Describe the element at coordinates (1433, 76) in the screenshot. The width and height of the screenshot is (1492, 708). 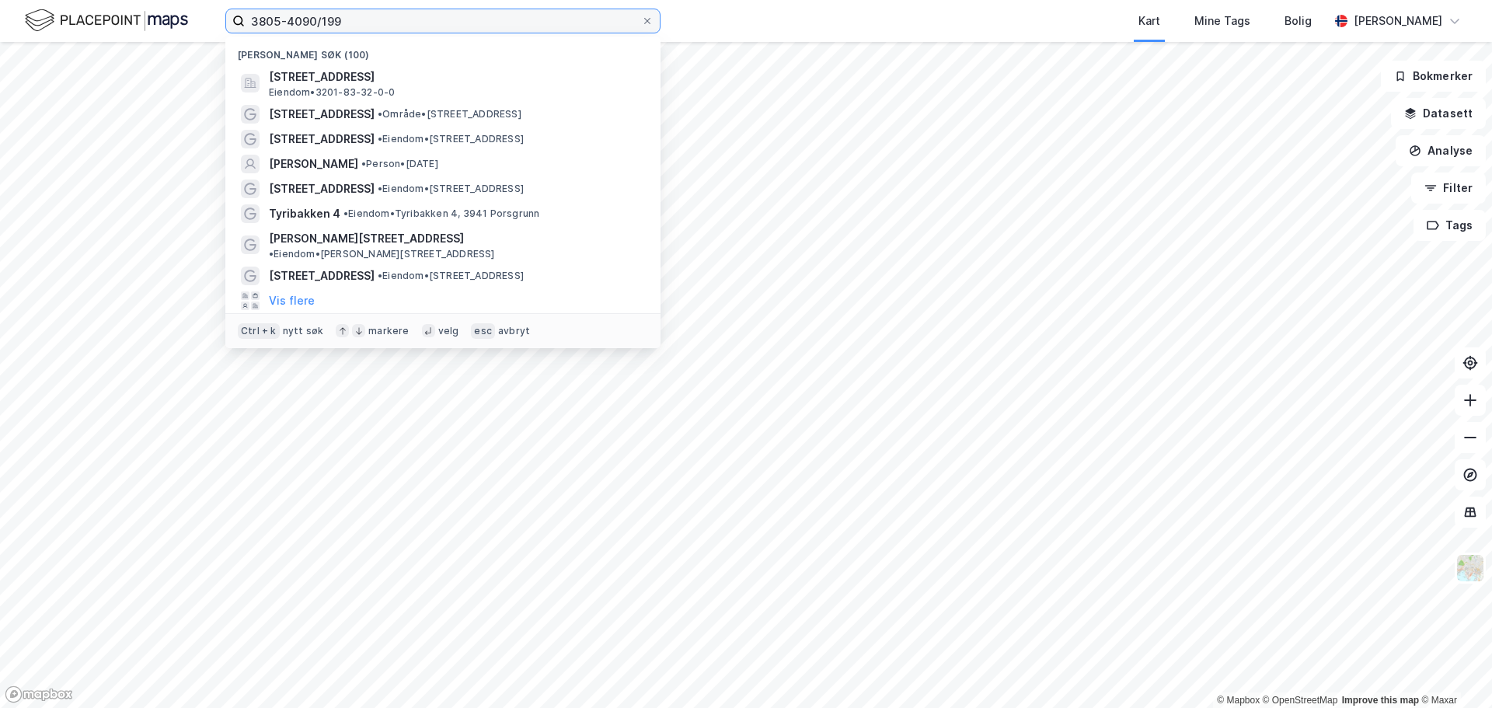
I see `button: Bokmerker` at that location.